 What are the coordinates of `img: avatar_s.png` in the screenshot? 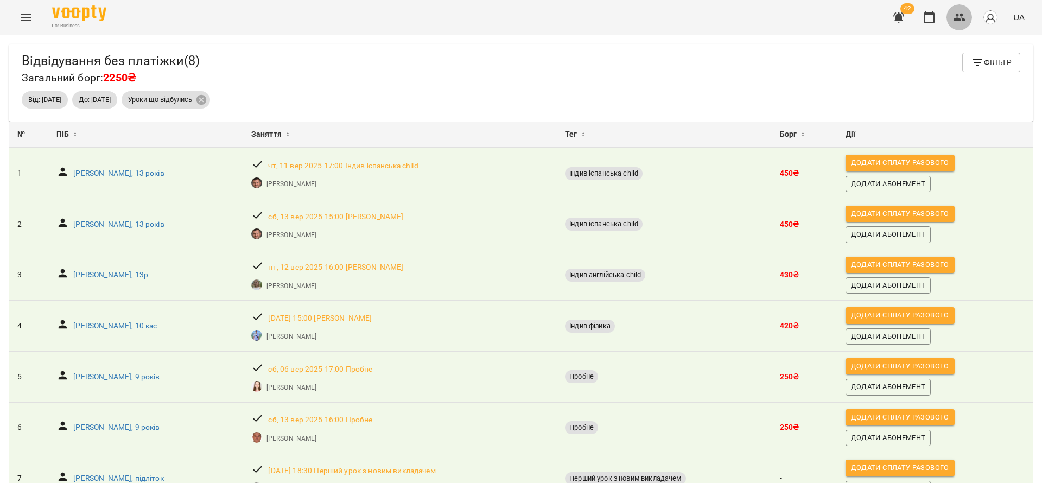 It's located at (990, 17).